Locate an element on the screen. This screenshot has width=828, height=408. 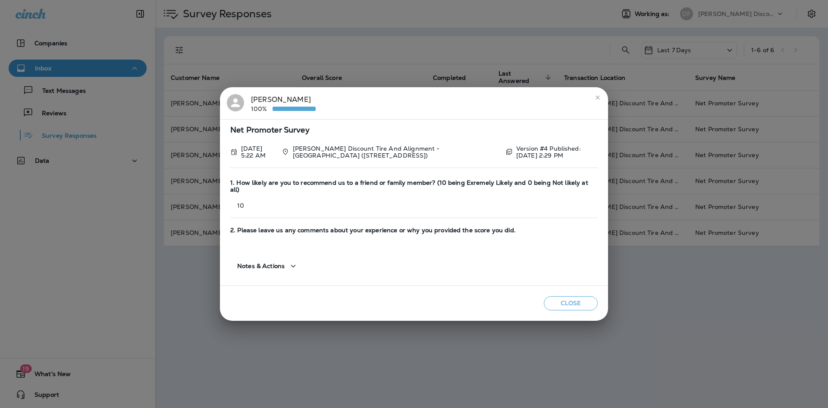
button: Notes & Actions is located at coordinates (268, 266).